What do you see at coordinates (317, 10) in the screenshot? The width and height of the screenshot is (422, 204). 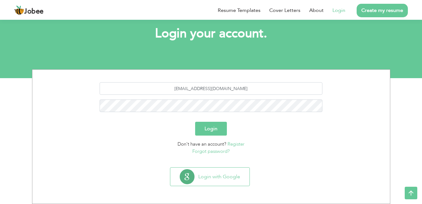 I see `a: About` at bounding box center [317, 10].